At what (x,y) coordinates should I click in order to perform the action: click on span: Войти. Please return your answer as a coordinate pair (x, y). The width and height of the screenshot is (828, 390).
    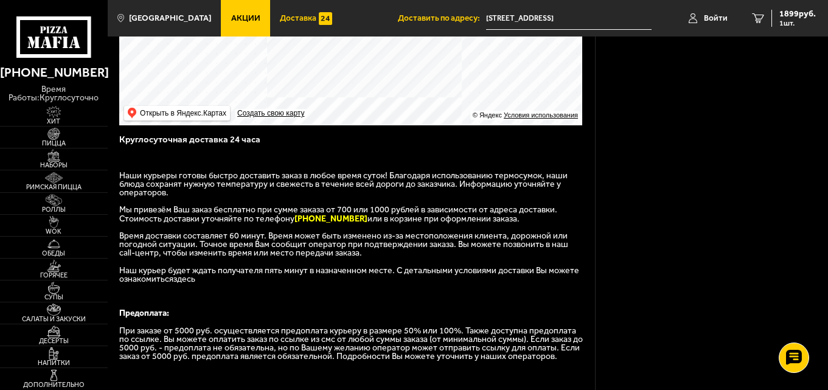
    Looking at the image, I should click on (715, 18).